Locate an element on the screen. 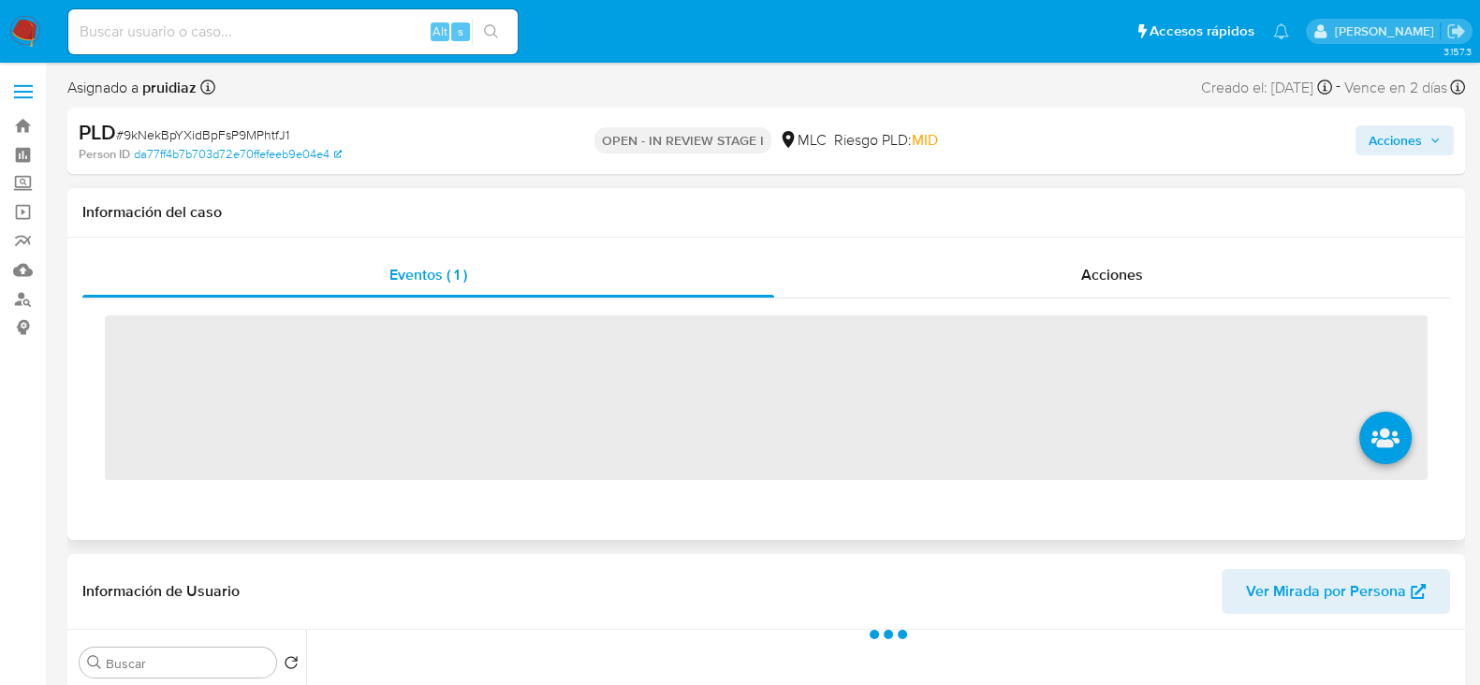  button: Volver al orden por defecto is located at coordinates (291, 665).